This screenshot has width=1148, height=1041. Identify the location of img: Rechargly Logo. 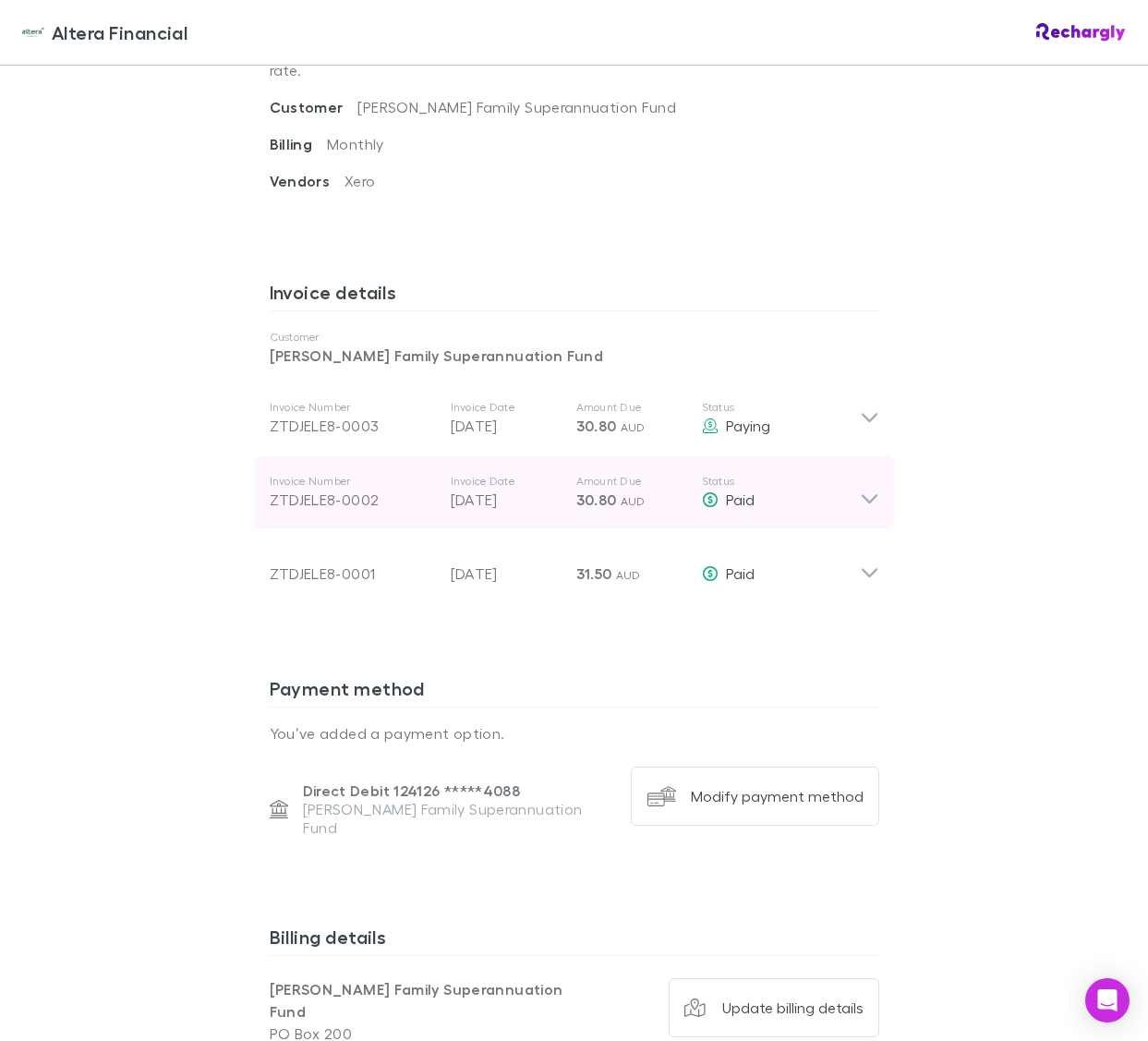
(1080, 33).